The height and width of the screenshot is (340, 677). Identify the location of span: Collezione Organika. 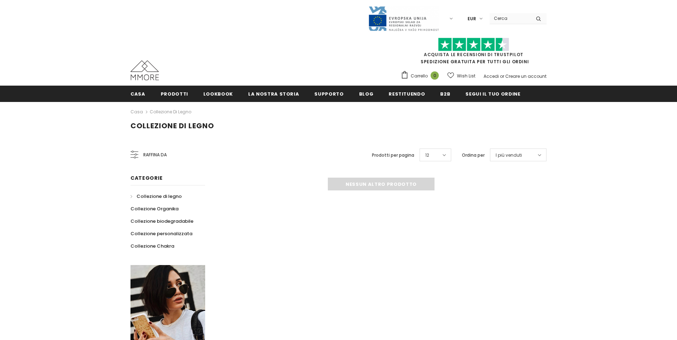
(154, 209).